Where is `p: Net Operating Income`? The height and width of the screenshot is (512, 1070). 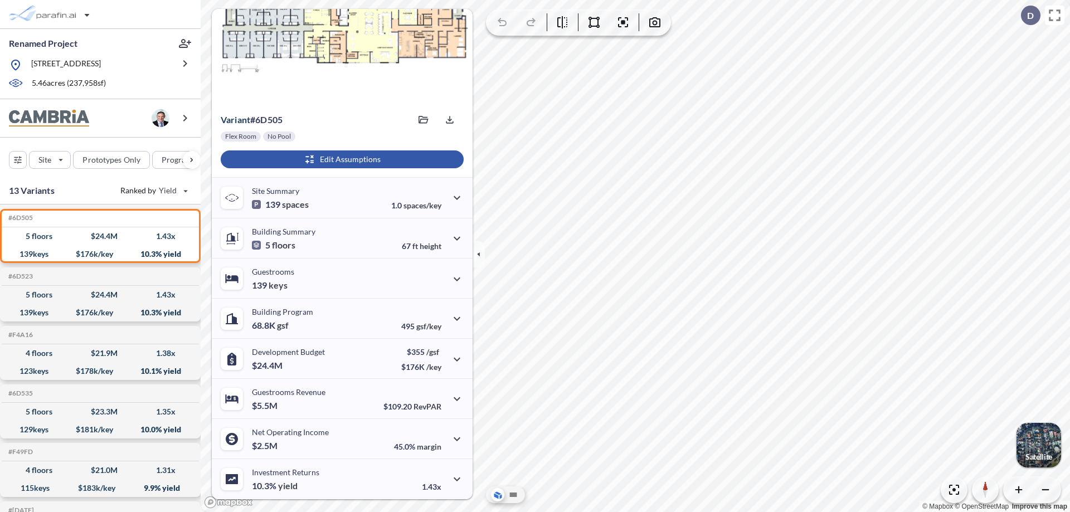
p: Net Operating Income is located at coordinates (290, 432).